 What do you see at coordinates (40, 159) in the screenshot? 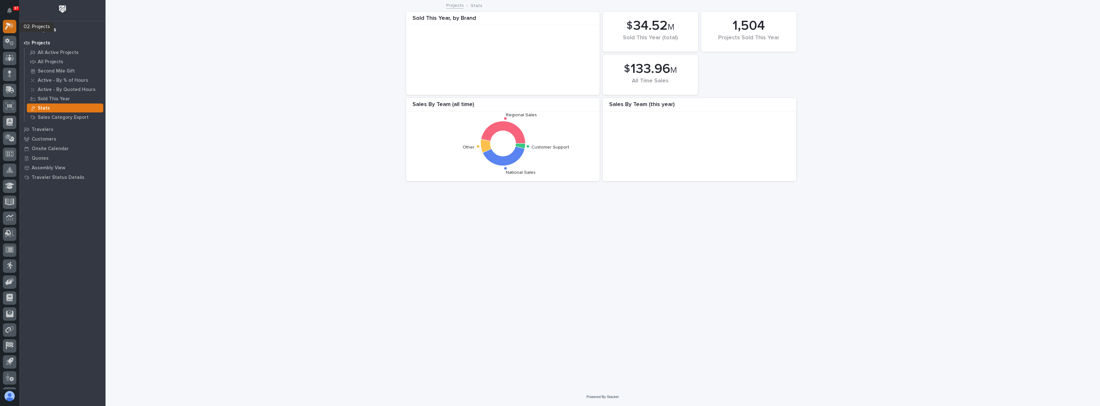
I see `p: Quotes` at bounding box center [40, 159].